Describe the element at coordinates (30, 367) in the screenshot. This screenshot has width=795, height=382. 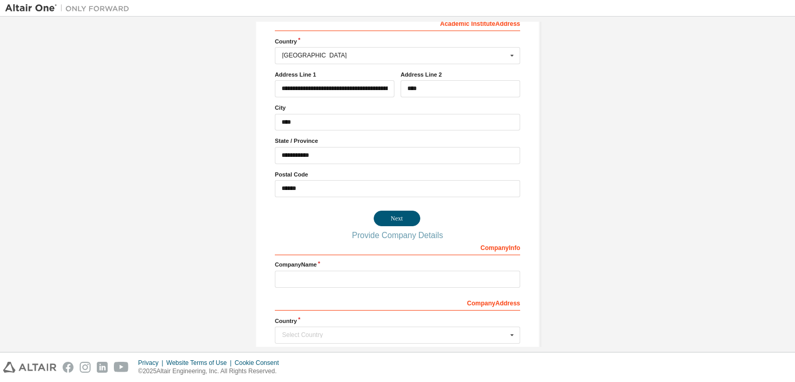
I see `img: altair_logo.svg` at that location.